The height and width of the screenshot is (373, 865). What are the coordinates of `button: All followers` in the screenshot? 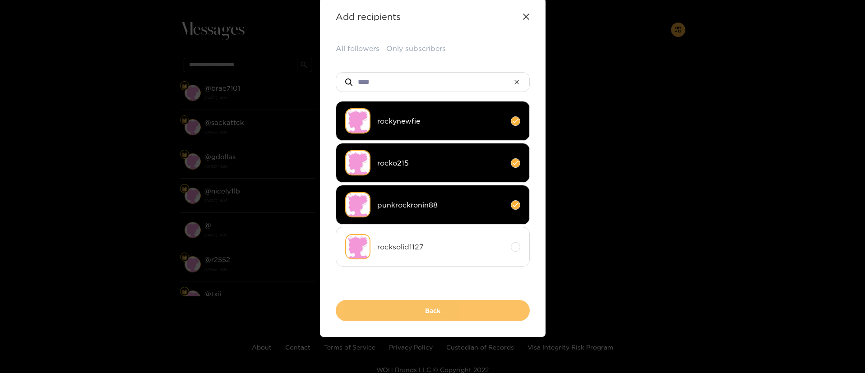 It's located at (357, 48).